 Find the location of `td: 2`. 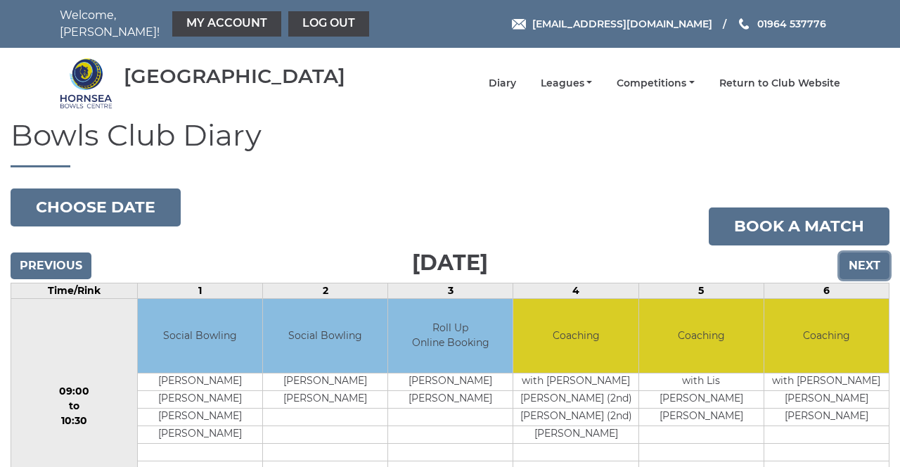

td: 2 is located at coordinates (326, 291).